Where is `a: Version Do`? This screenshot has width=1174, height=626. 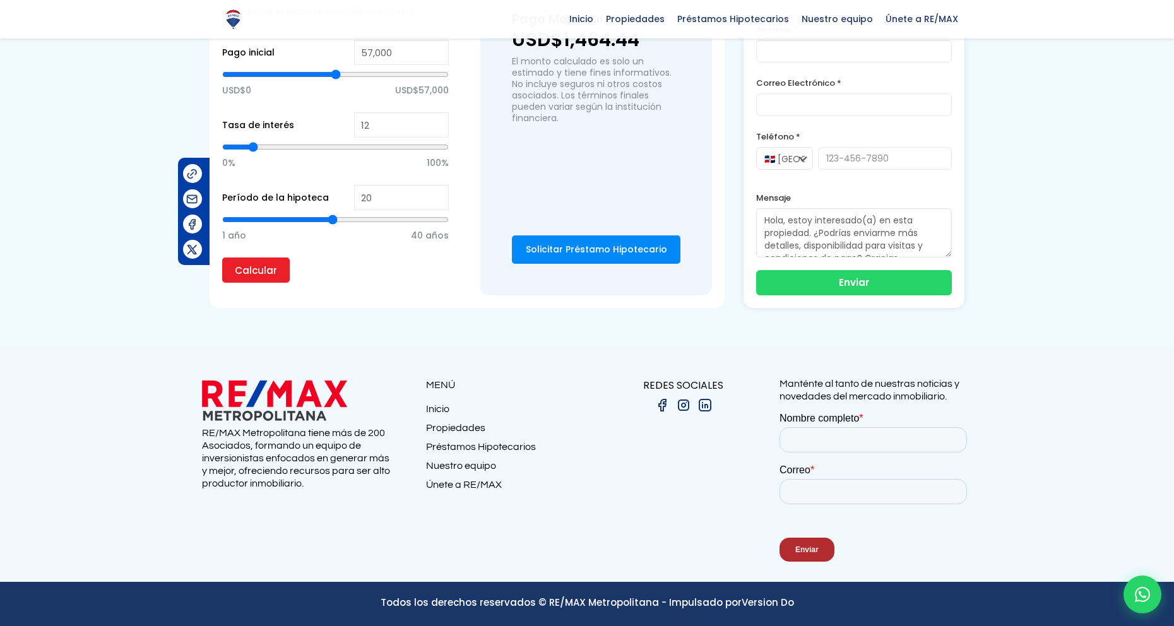
a: Version Do is located at coordinates (768, 602).